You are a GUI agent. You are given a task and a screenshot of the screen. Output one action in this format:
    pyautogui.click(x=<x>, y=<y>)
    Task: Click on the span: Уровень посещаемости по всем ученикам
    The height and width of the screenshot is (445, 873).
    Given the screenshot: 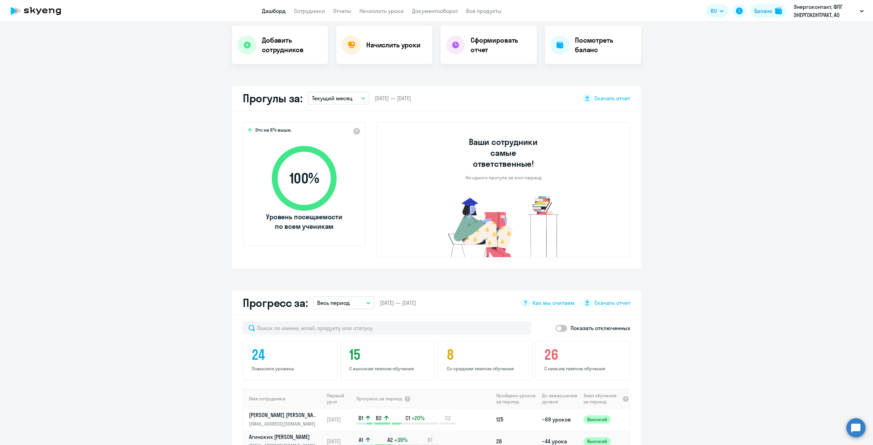 What is the action you would take?
    pyautogui.click(x=304, y=222)
    